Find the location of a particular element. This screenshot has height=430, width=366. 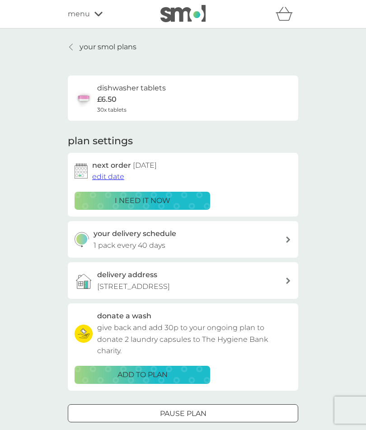

img: dishwasher tablets is located at coordinates (84, 98).